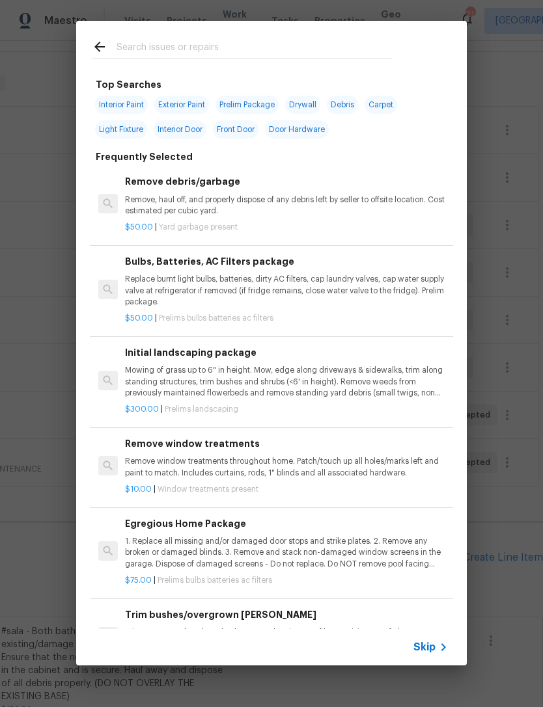  I want to click on span: Prelims landscaping, so click(201, 409).